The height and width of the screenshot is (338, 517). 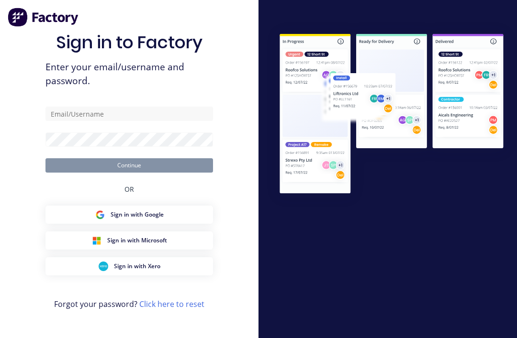 What do you see at coordinates (172, 304) in the screenshot?
I see `a: Click here to reset` at bounding box center [172, 304].